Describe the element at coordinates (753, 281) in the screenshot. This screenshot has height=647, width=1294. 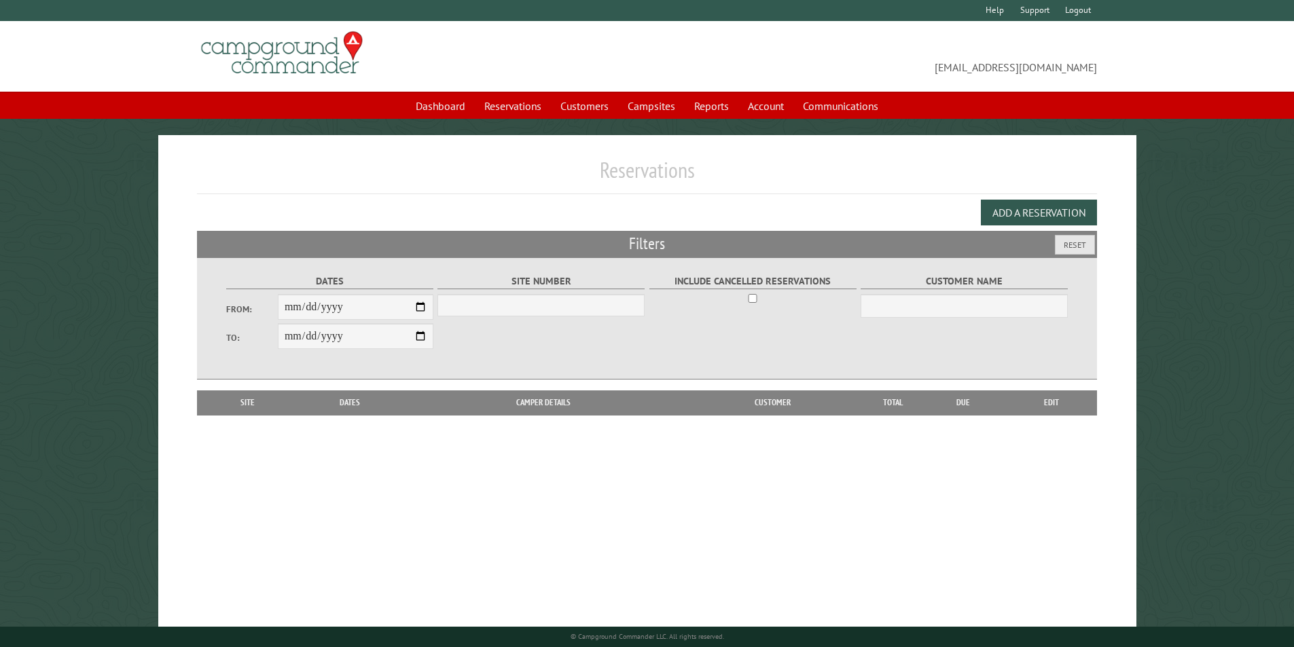
I see `label: Include Cancelled Reservations` at that location.